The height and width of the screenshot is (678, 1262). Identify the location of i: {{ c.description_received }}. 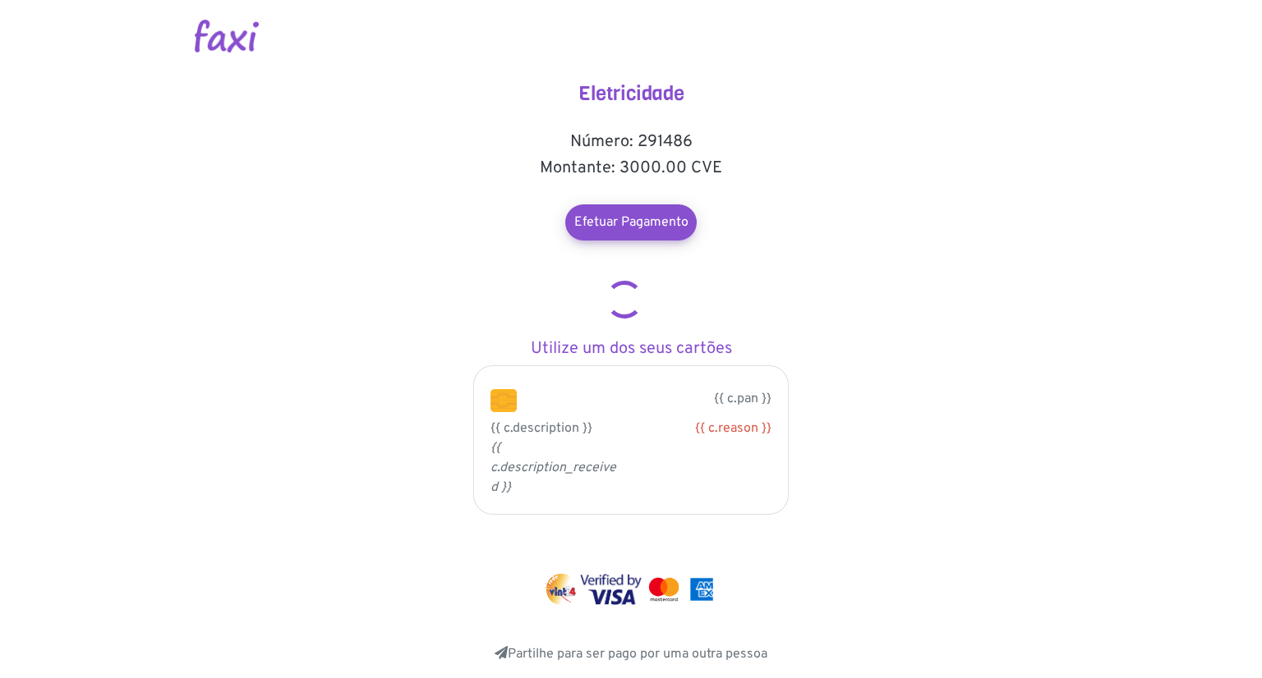
(553, 468).